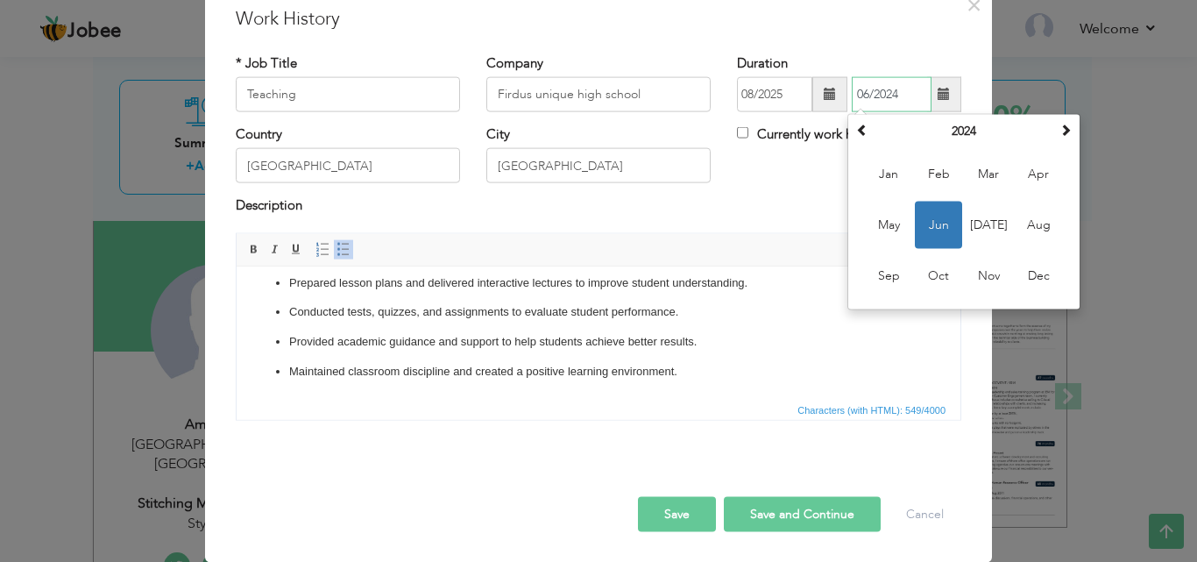 The width and height of the screenshot is (1197, 562). What do you see at coordinates (322, 249) in the screenshot?
I see `a: Insert/Remove Numbered List` at bounding box center [322, 249].